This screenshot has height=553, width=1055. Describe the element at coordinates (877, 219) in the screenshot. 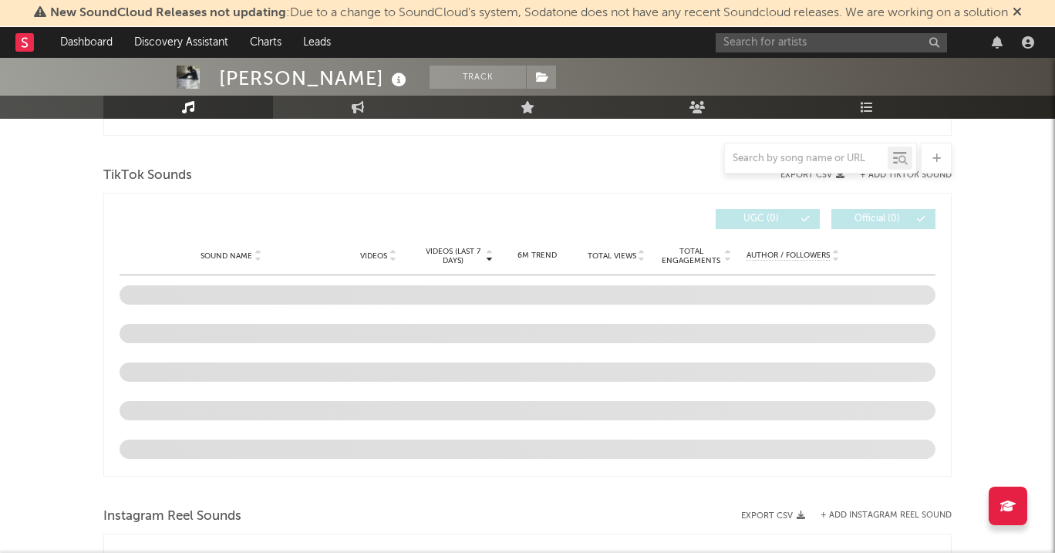

I see `span: Official ( 0 )` at that location.